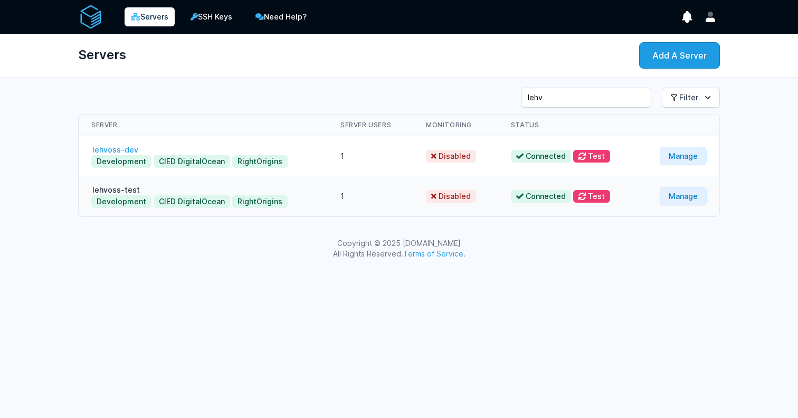 The width and height of the screenshot is (798, 418). What do you see at coordinates (281, 17) in the screenshot?
I see `a: Need Help?` at bounding box center [281, 17].